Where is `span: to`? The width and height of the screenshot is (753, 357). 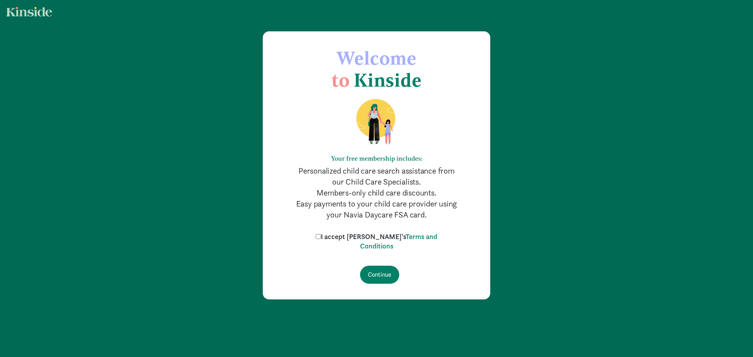
span: to is located at coordinates (340, 80).